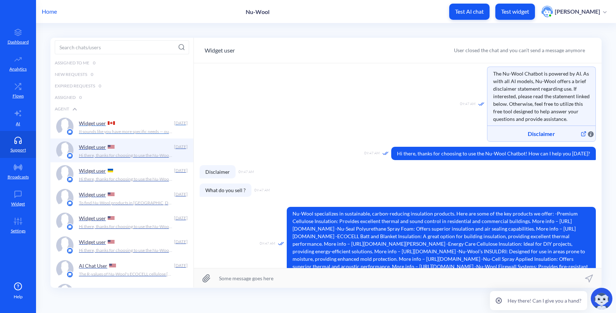 Image resolution: width=616 pixels, height=313 pixels. Describe the element at coordinates (122, 47) in the screenshot. I see `input: Search chats/users` at that location.